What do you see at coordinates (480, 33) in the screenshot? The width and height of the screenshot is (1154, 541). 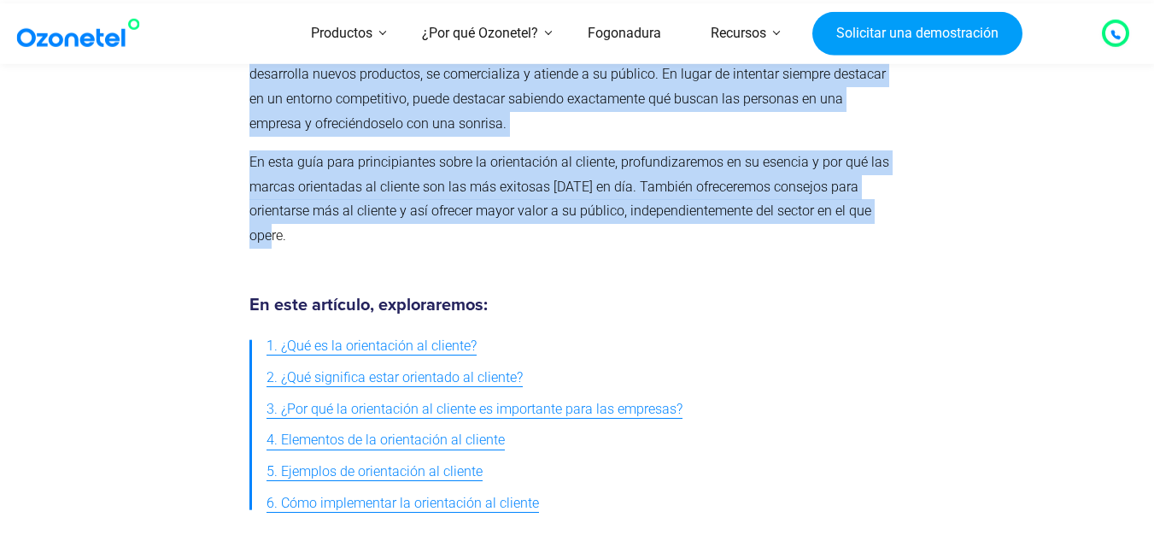 I see `a: ¿Por qué Ozonetel?` at bounding box center [480, 33].